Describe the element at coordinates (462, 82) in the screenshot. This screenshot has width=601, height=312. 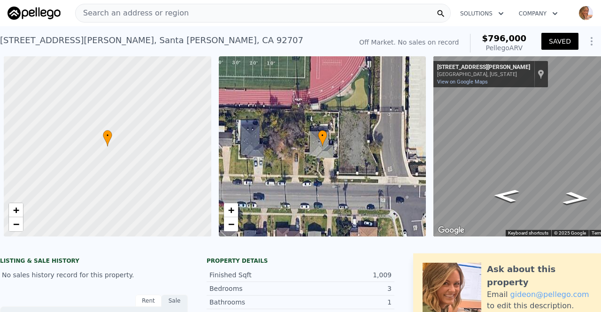
I see `a: View on Google Maps` at that location.